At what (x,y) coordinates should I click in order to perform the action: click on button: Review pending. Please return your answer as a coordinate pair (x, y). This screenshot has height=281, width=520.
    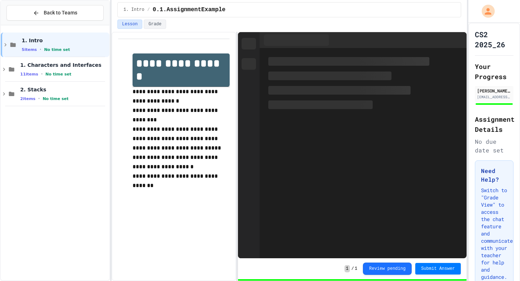
    Looking at the image, I should click on (387, 269).